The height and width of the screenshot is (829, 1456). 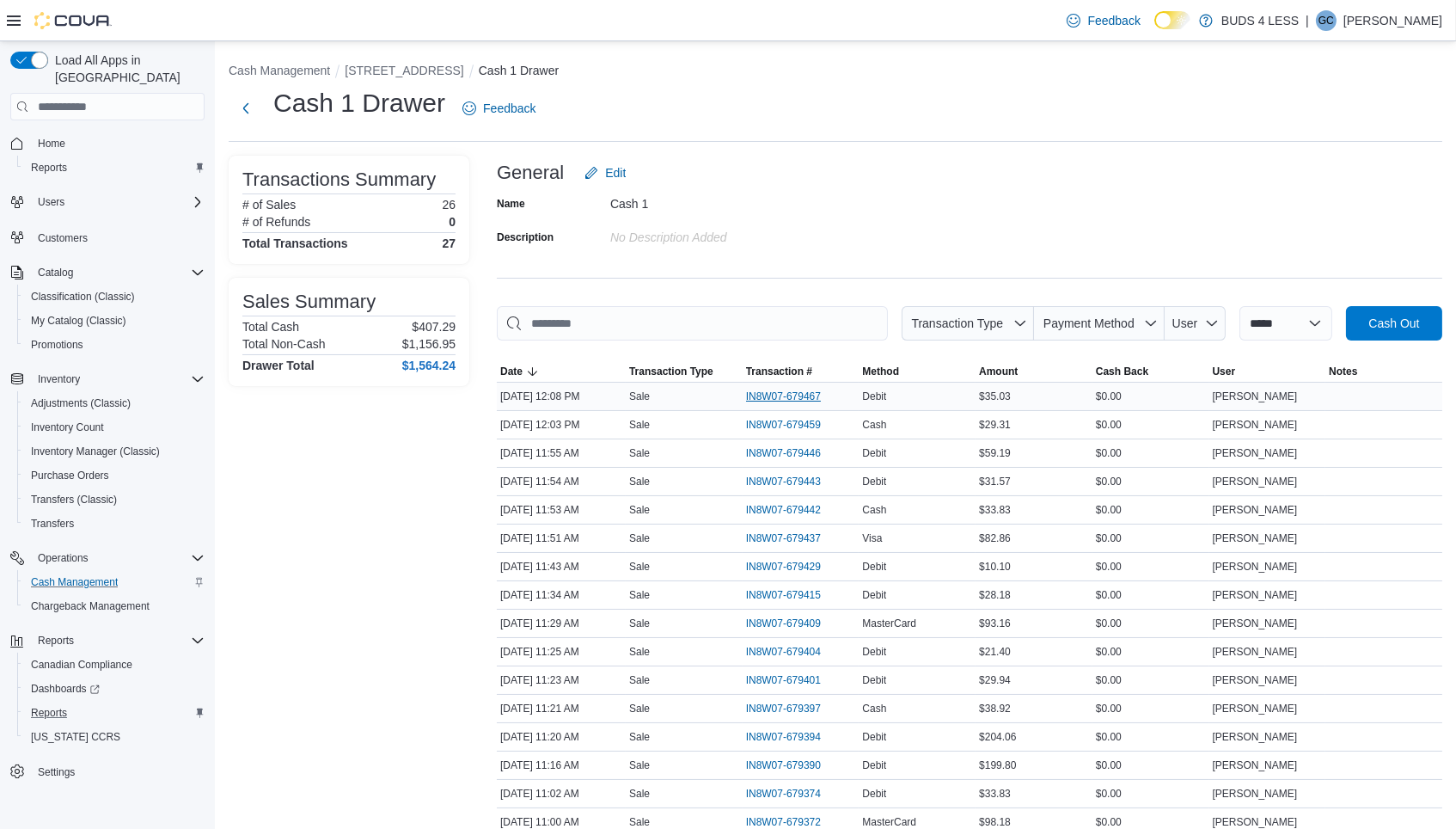 What do you see at coordinates (511, 204) in the screenshot?
I see `label: Name` at bounding box center [511, 204].